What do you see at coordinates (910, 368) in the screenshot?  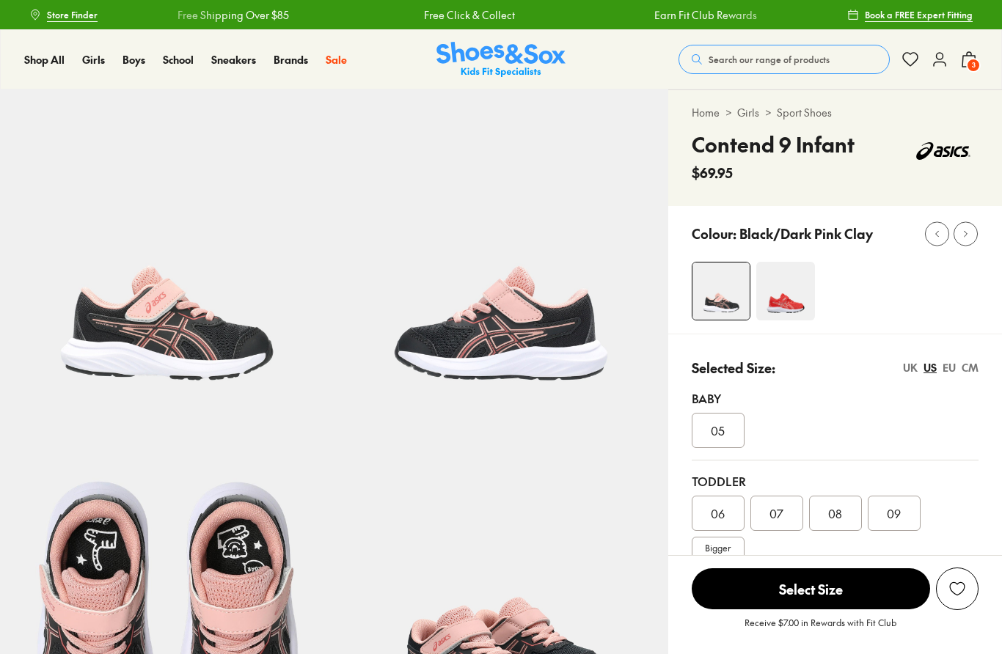 I see `div: UK` at bounding box center [910, 368].